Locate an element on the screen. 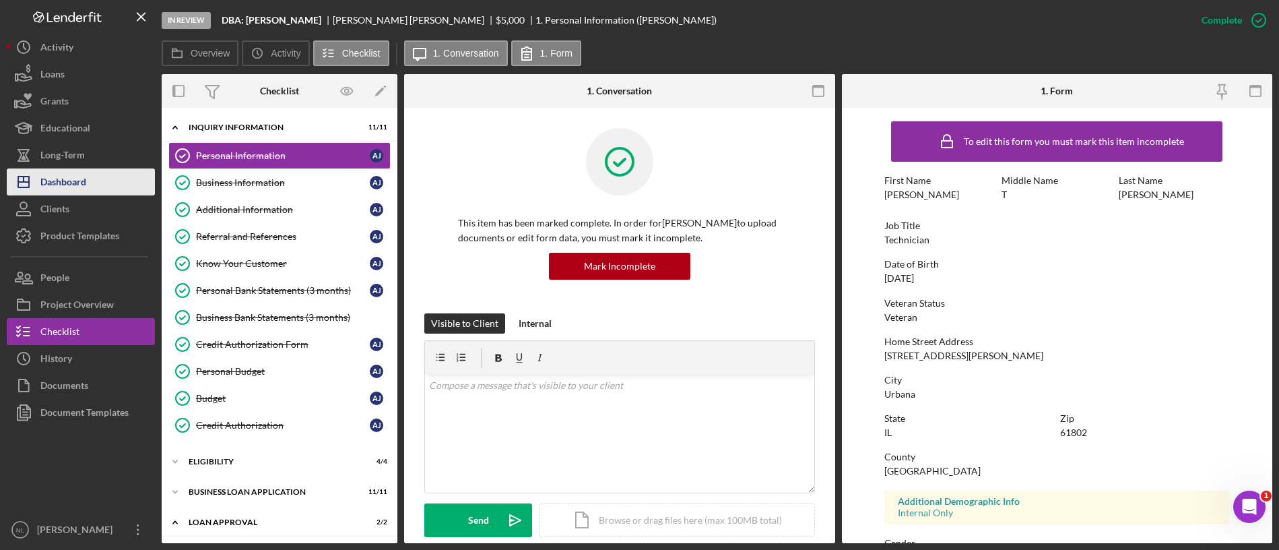 Image resolution: width=1279 pixels, height=550 pixels. a: Personal Bank Statements (3 months)AJ is located at coordinates (279, 290).